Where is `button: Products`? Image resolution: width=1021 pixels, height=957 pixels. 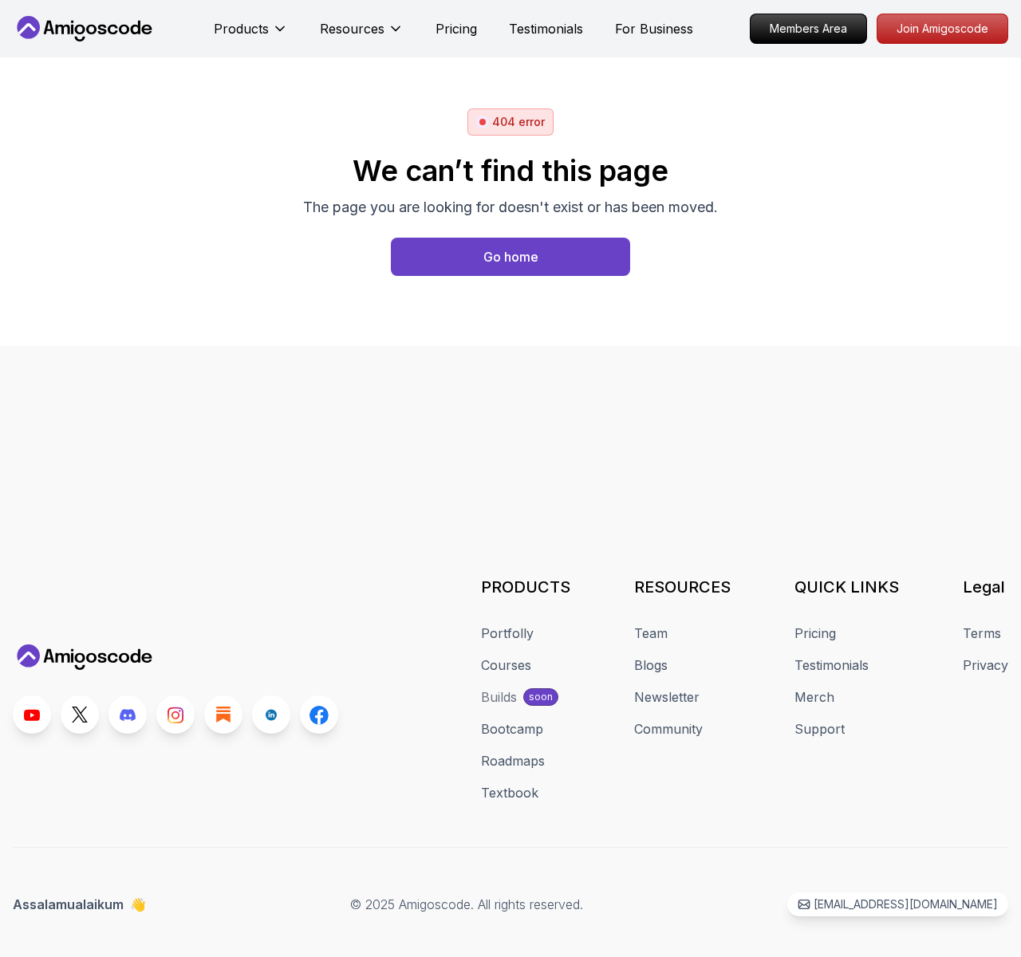 button: Products is located at coordinates (251, 35).